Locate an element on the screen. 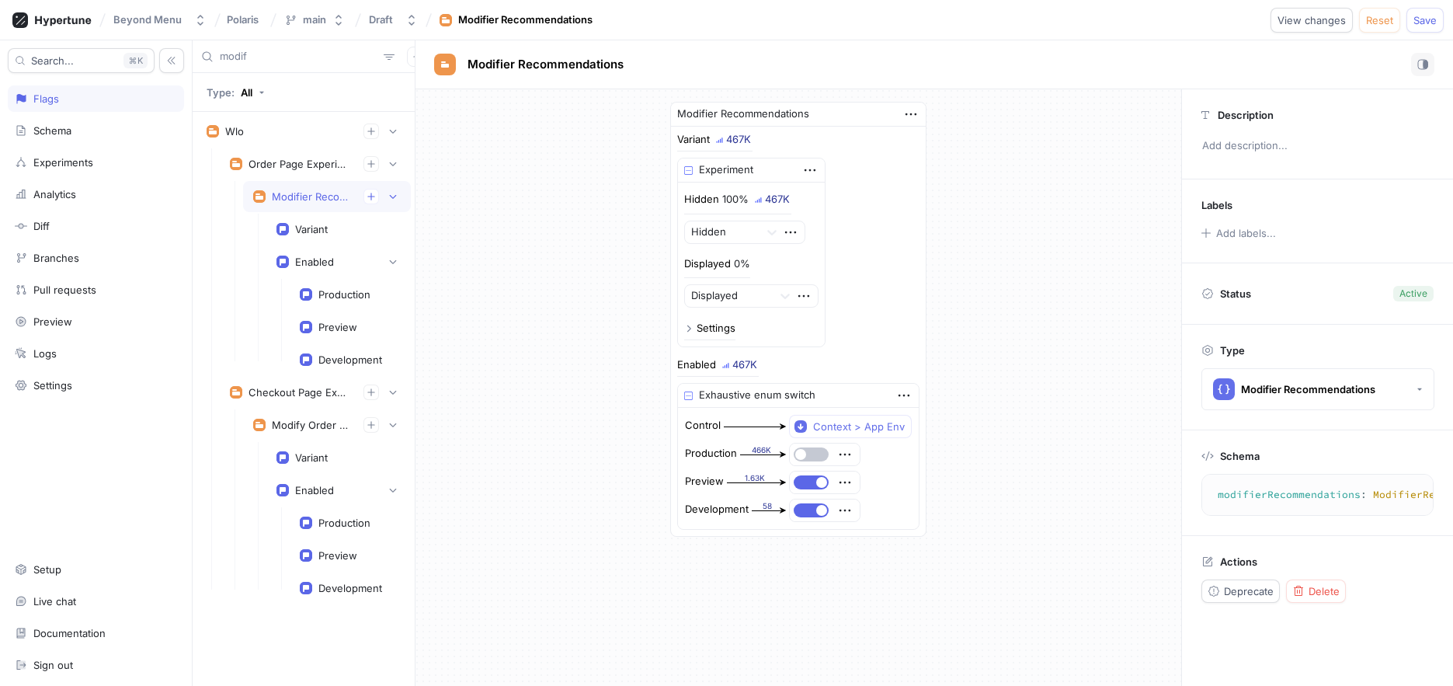 The width and height of the screenshot is (1453, 686). p: Displayed is located at coordinates (707, 264).